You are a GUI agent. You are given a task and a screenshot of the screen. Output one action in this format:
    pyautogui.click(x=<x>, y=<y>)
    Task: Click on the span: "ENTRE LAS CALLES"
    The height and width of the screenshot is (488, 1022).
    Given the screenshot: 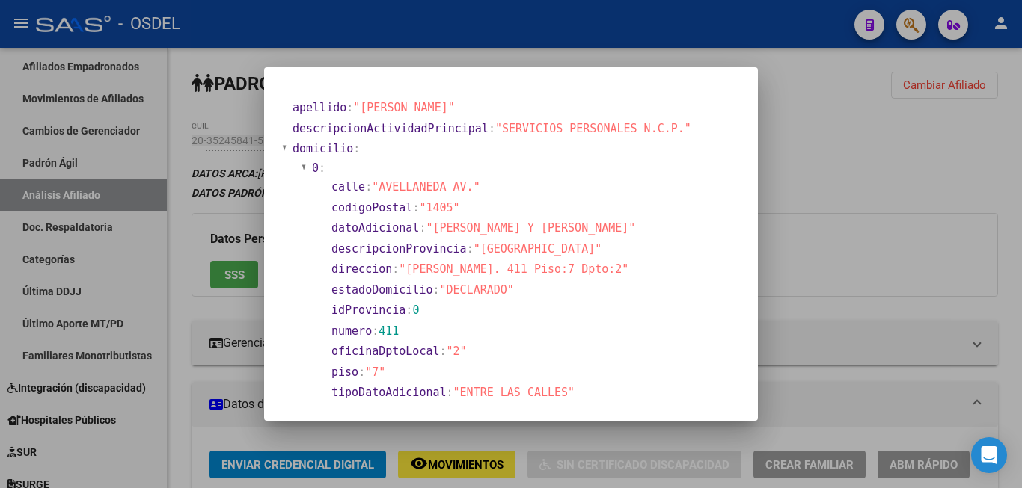 What is the action you would take?
    pyautogui.click(x=514, y=393)
    